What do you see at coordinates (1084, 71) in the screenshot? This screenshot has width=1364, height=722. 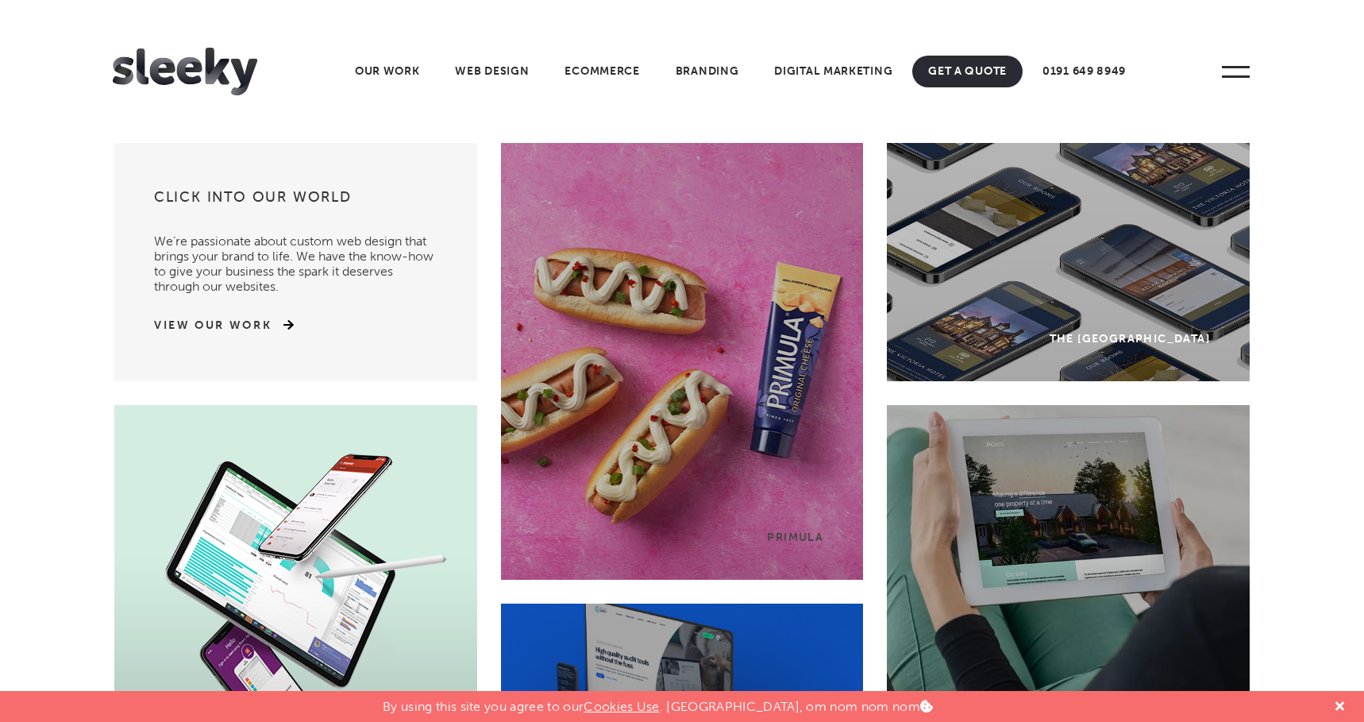 I see `a: 0191 649 8949` at bounding box center [1084, 71].